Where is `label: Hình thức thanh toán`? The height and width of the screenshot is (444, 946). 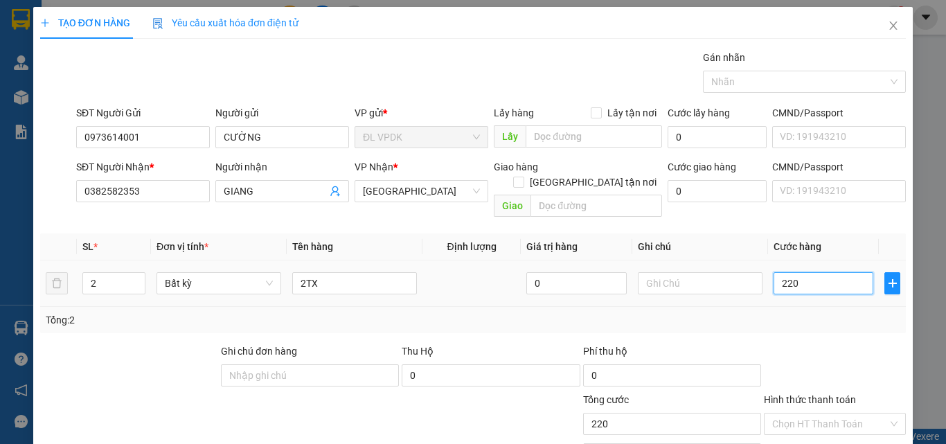 label: Hình thức thanh toán is located at coordinates (810, 400).